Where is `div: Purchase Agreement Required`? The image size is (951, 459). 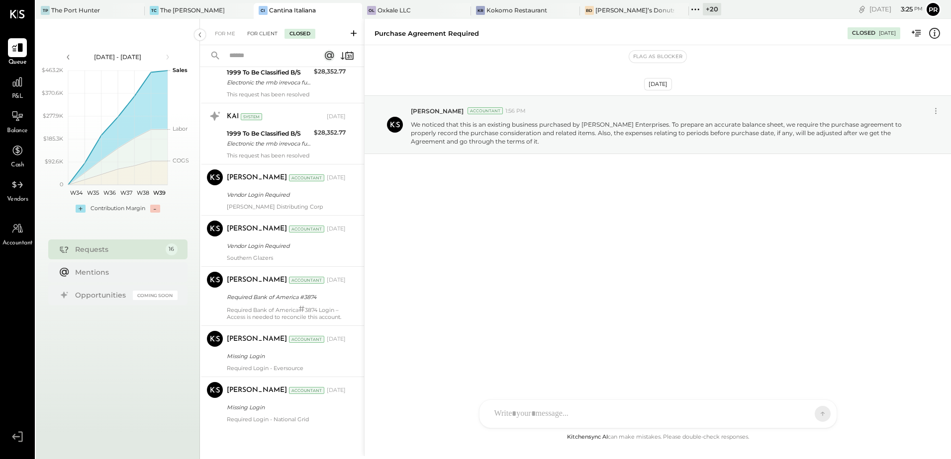
div: Purchase Agreement Required is located at coordinates (427, 33).